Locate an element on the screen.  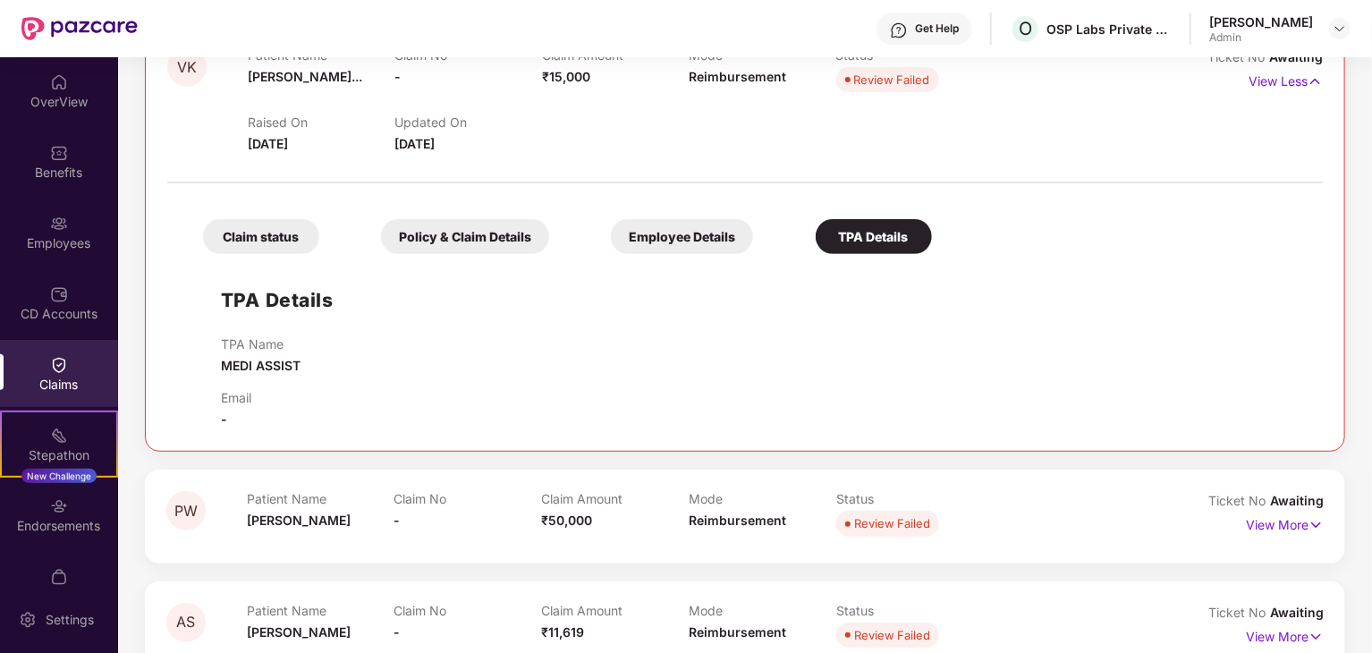
img: svg+xml;base64,PHN2ZyBpZD0iRHJvcGRvd24tMzJ4MzIiIHhtbG5zPSJodHRwOi8vd3d3LnczLm9yZy8yMDAwL3N2ZyIgd2... is located at coordinates (1340, 29).